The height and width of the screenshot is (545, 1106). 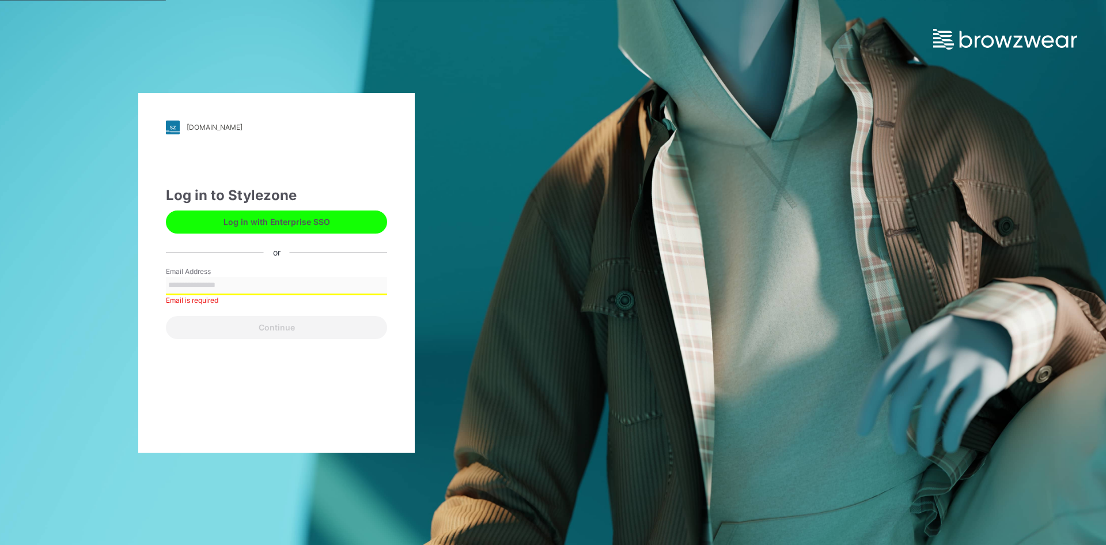 I want to click on div: Email is required, so click(x=277, y=300).